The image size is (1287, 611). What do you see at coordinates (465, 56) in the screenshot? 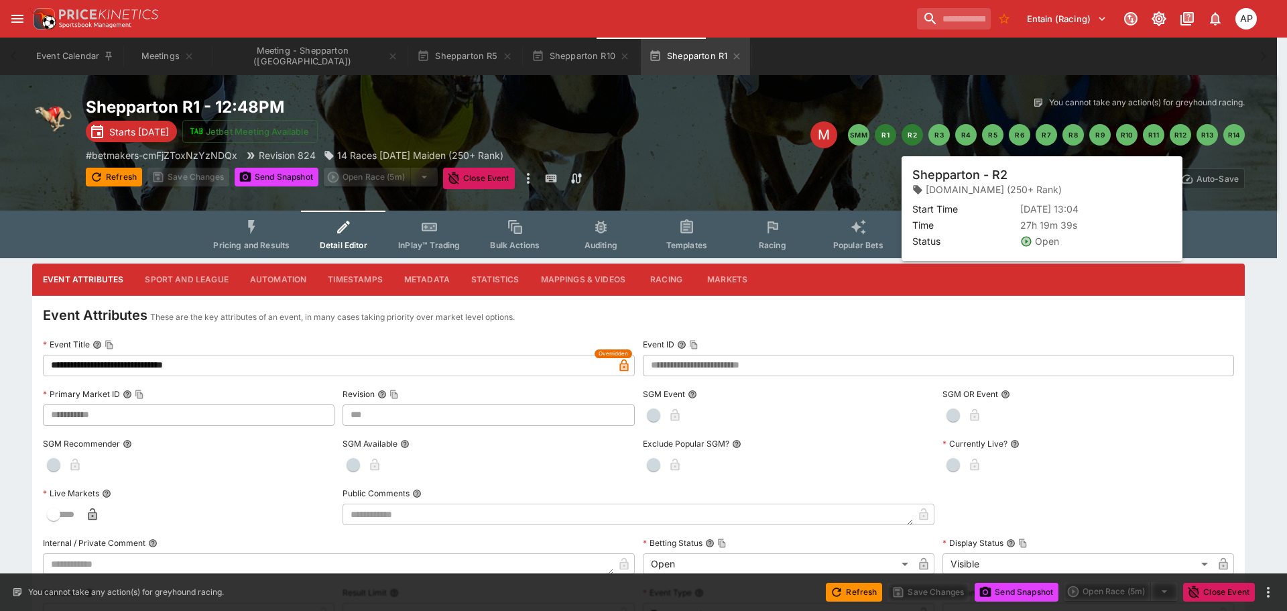
I see `button: Shepparton R5` at bounding box center [465, 56].